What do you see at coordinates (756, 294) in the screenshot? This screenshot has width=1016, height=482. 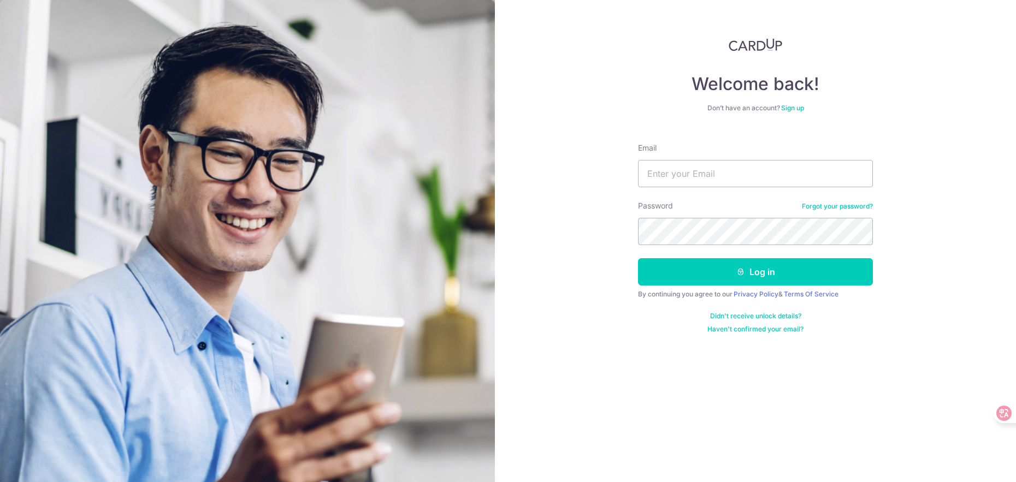 I see `a: Privacy Policy` at bounding box center [756, 294].